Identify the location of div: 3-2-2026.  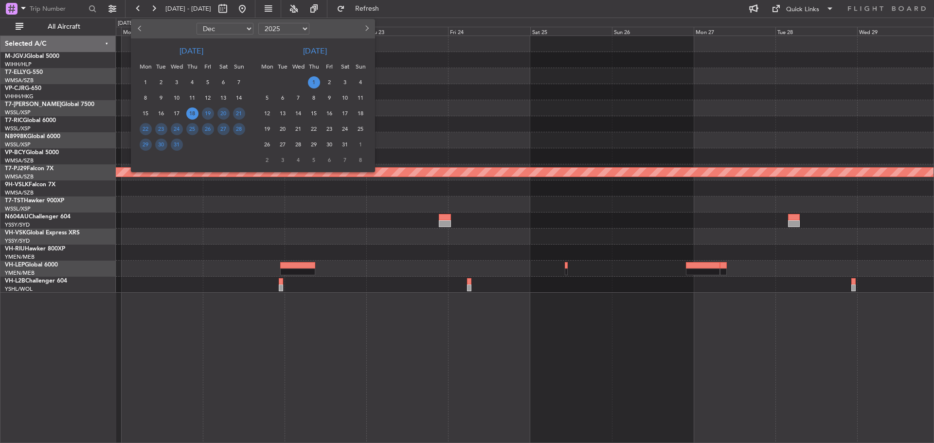
(283, 160).